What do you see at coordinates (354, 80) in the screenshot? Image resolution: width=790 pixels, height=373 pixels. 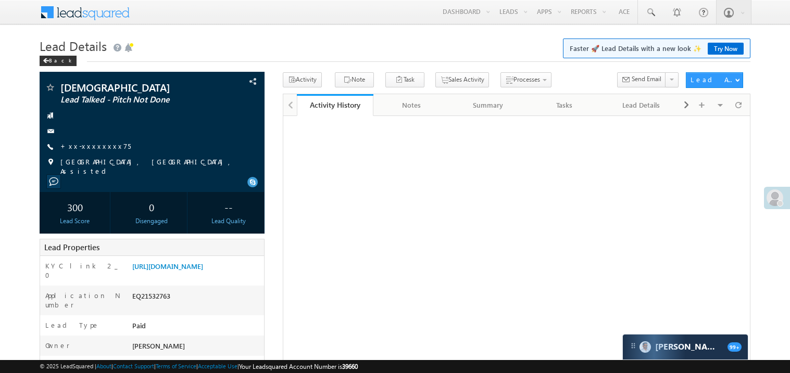 I see `button: Note` at bounding box center [354, 80].